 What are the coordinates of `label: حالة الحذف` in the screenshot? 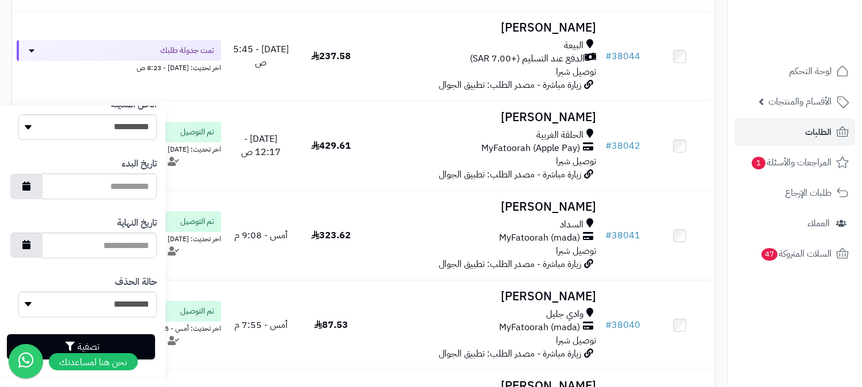 It's located at (136, 282).